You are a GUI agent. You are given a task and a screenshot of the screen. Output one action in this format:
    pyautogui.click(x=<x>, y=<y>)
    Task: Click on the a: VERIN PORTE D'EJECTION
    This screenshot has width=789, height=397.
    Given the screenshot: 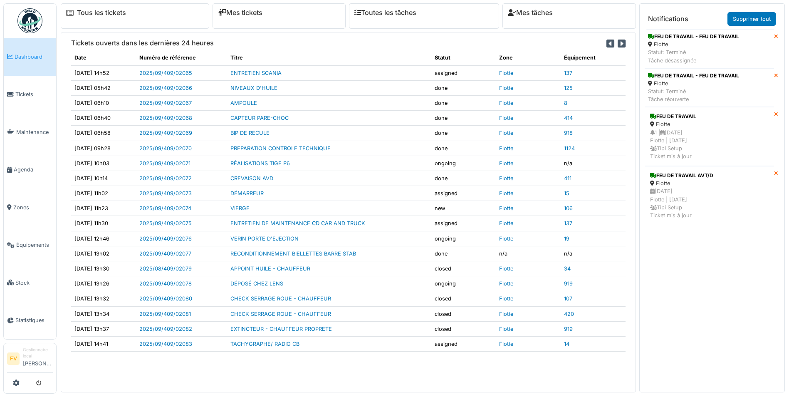 What is the action you would take?
    pyautogui.click(x=265, y=238)
    